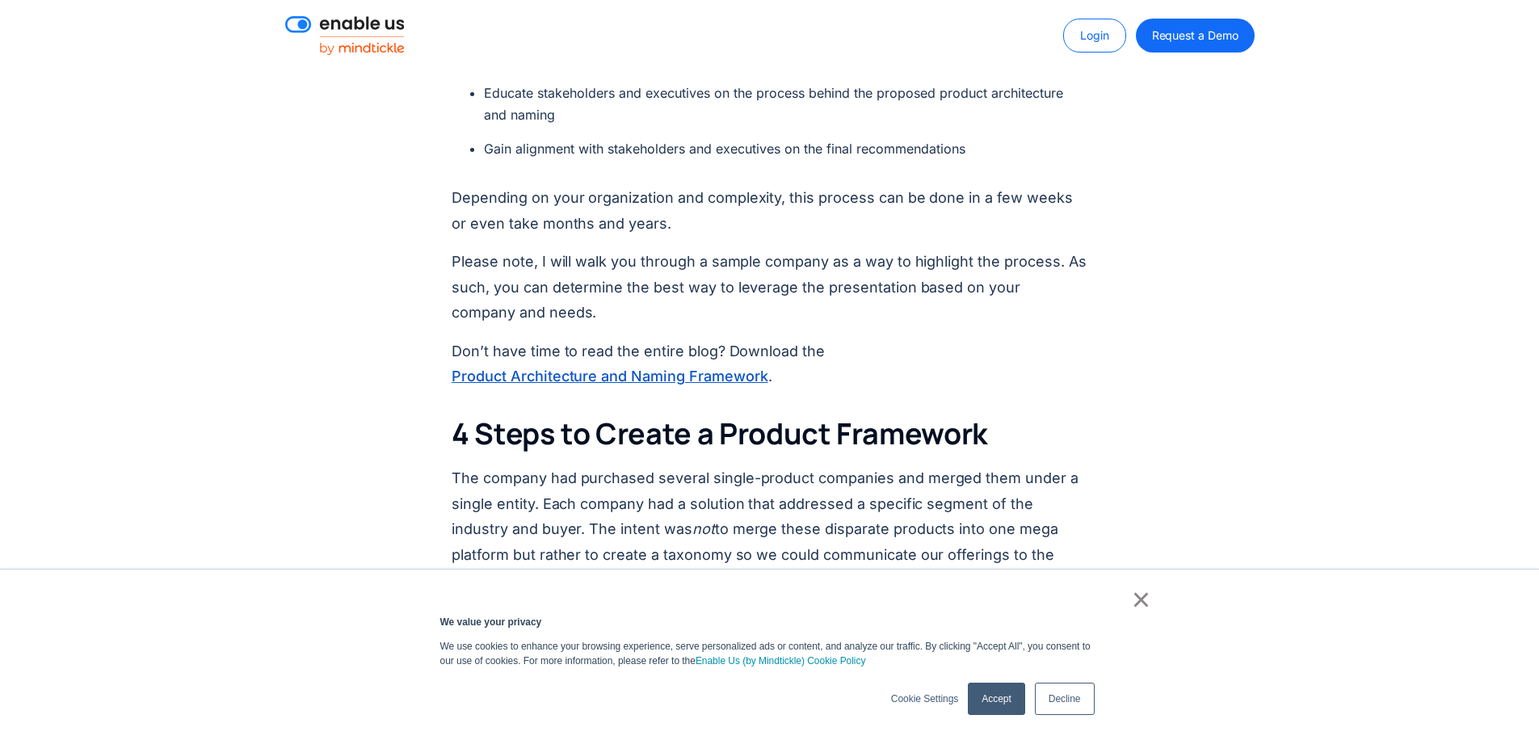 This screenshot has height=736, width=1539. Describe the element at coordinates (1065, 699) in the screenshot. I see `a: Decline` at that location.